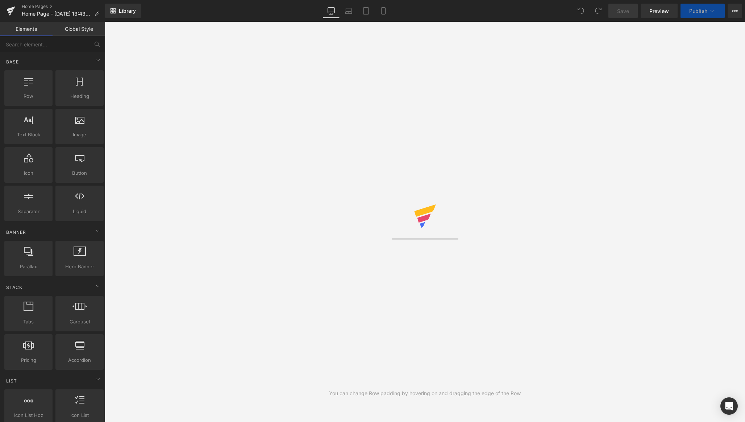 The height and width of the screenshot is (422, 745). What do you see at coordinates (79, 321) in the screenshot?
I see `span: Carousel` at bounding box center [79, 321].